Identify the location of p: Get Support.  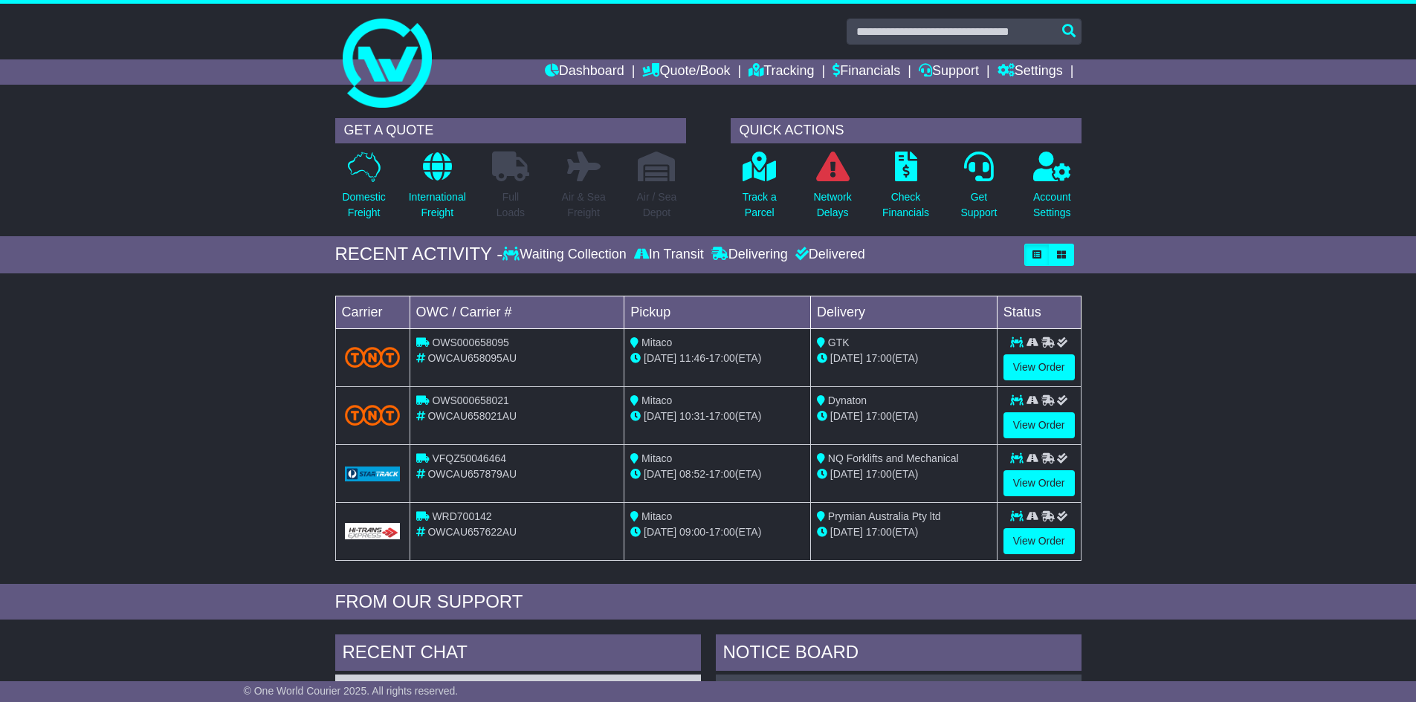
(978, 205).